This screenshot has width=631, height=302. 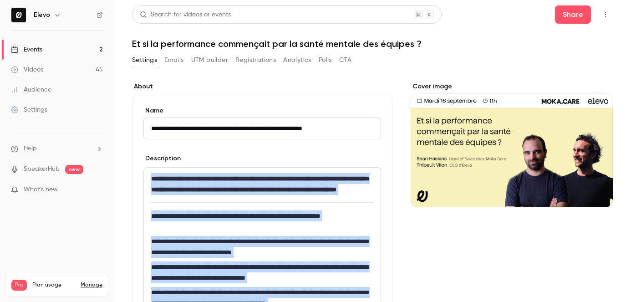 What do you see at coordinates (209, 60) in the screenshot?
I see `button: UTM builder` at bounding box center [209, 60].